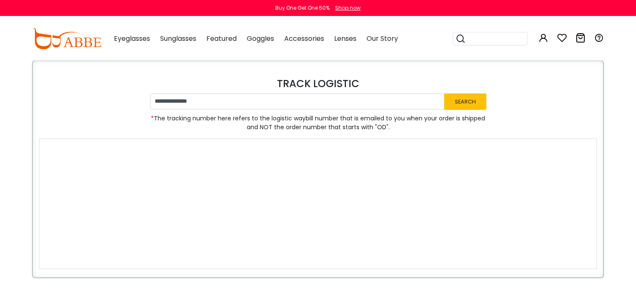  Describe the element at coordinates (222, 38) in the screenshot. I see `span: Featured` at that location.